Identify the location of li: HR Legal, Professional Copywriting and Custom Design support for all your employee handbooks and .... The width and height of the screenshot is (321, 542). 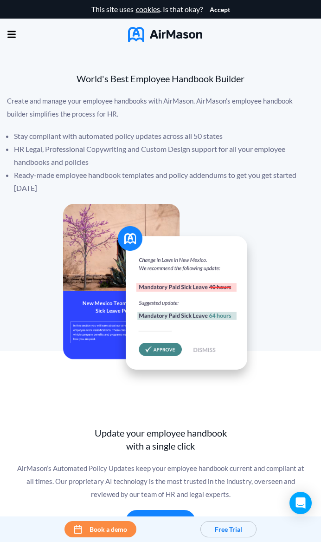
(164, 156).